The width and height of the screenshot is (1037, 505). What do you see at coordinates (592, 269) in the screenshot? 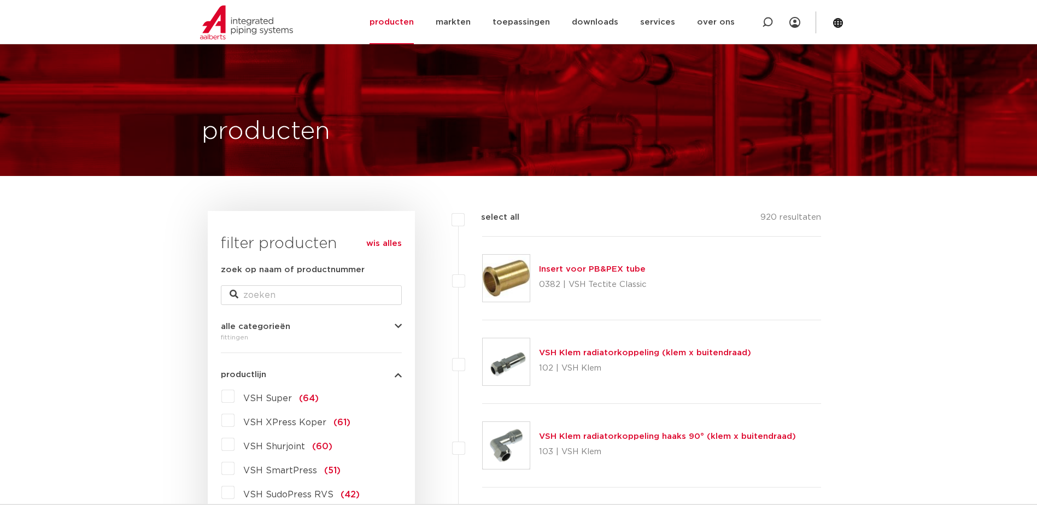
I see `a: Insert voor PB&PEX tube` at bounding box center [592, 269].